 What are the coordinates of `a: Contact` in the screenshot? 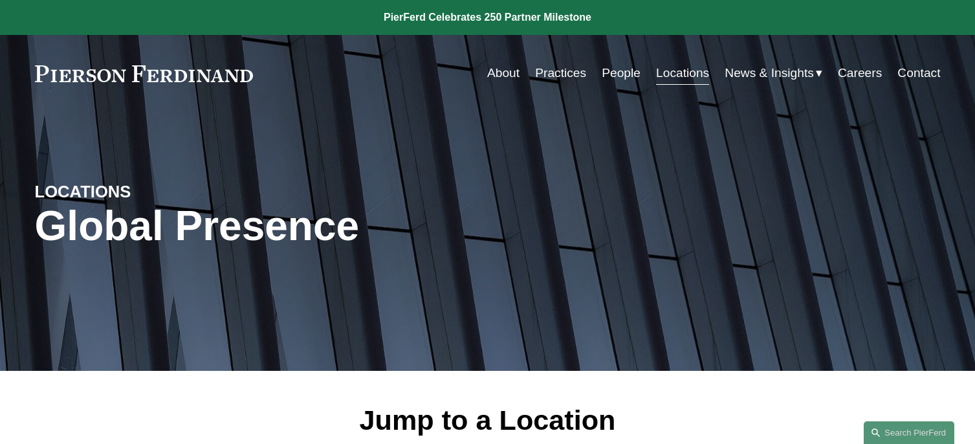 It's located at (918, 73).